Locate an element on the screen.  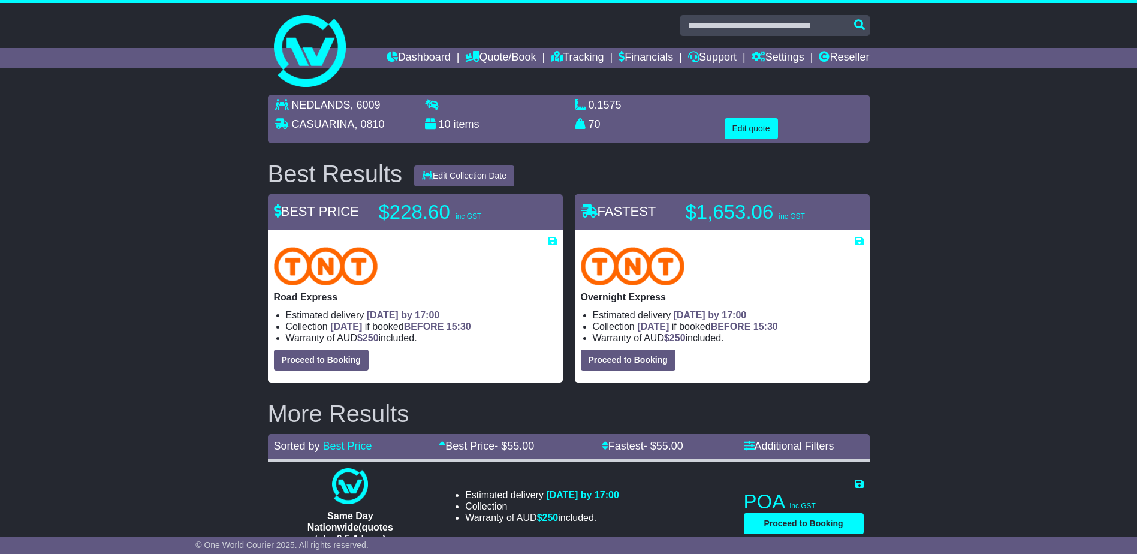
p: Overnight Express is located at coordinates (723, 297).